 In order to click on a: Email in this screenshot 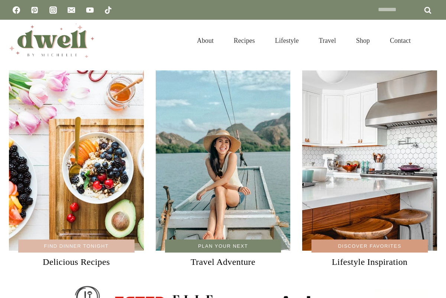, I will do `click(71, 10)`.